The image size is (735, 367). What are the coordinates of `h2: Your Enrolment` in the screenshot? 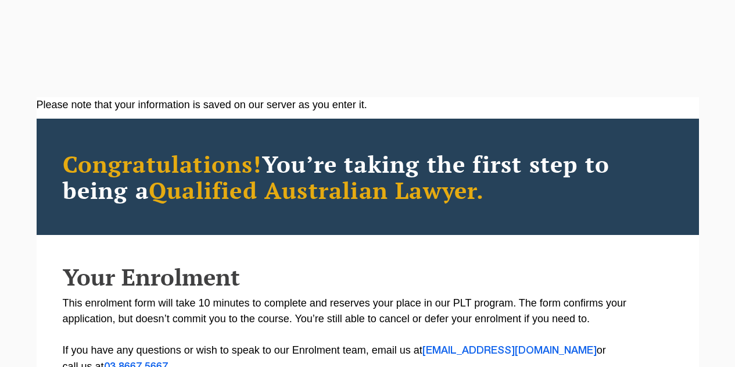 It's located at (368, 277).